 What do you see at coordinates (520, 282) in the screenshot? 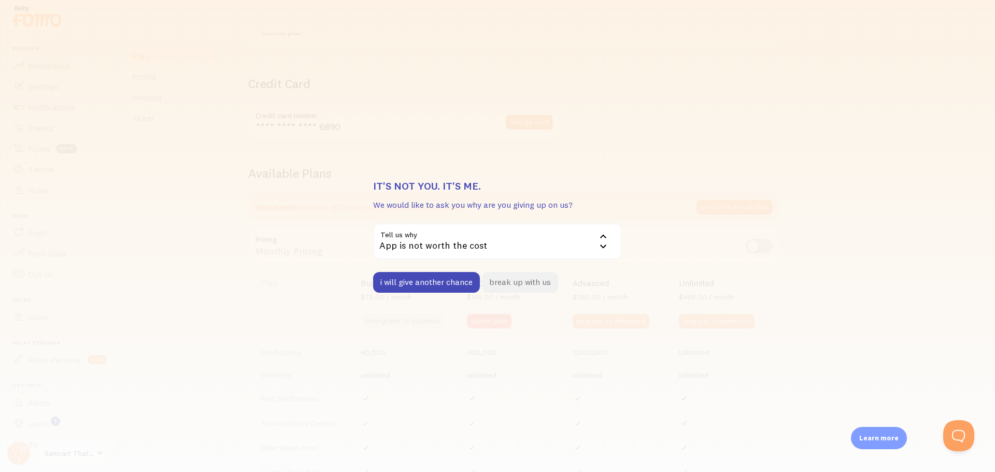
I see `button: break up with us` at bounding box center [520, 282].